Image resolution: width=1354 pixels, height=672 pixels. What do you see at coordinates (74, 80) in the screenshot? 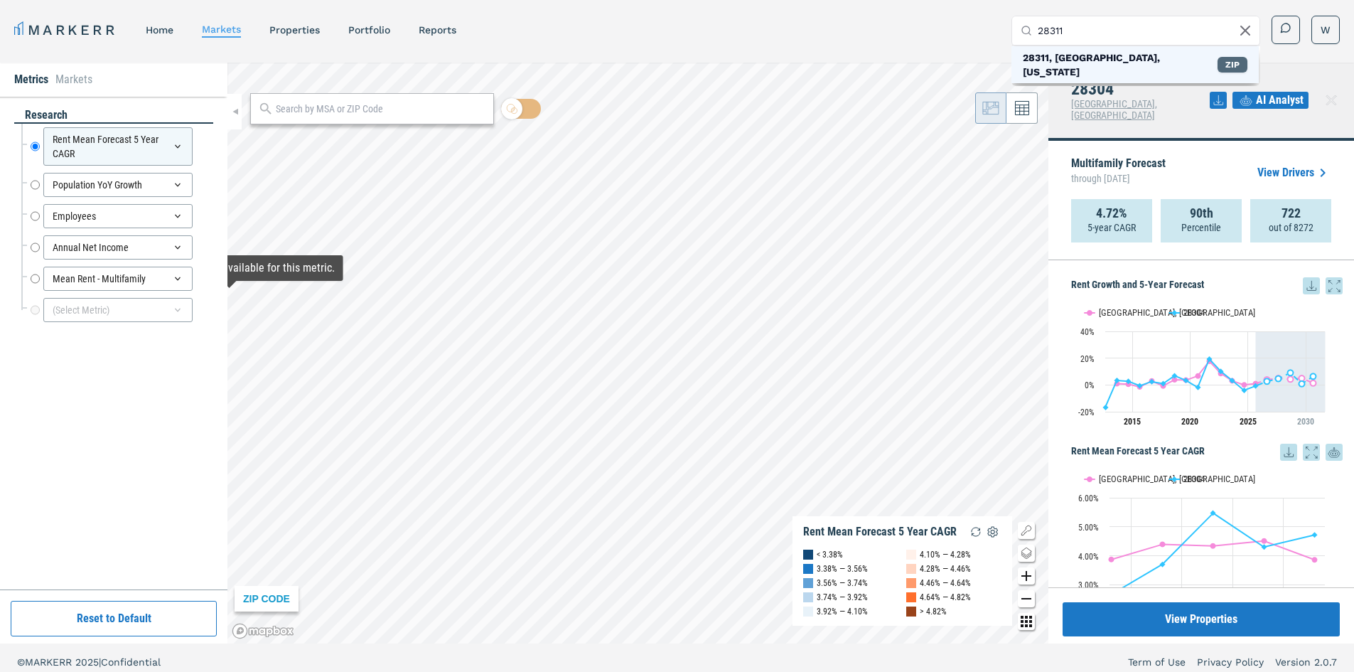
I see `li: Markets` at bounding box center [74, 80].